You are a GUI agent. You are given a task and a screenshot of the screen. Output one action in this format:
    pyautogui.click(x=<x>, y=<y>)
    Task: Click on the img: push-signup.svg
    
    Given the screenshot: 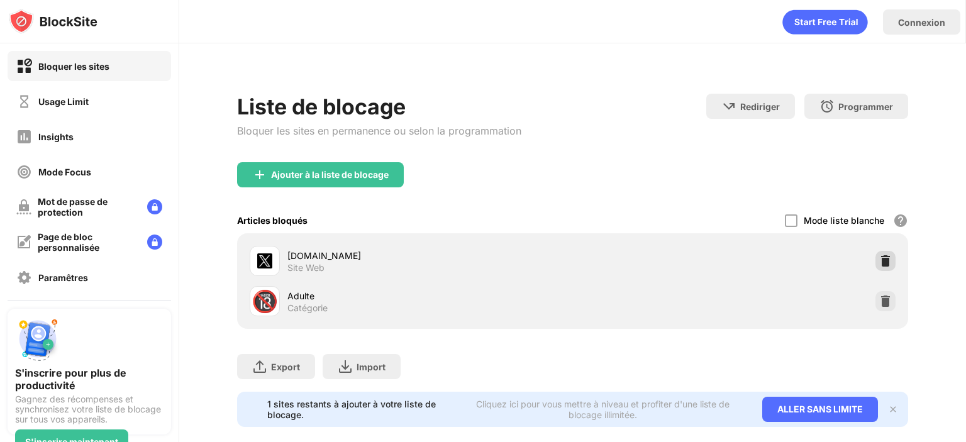 What is the action you would take?
    pyautogui.click(x=38, y=339)
    